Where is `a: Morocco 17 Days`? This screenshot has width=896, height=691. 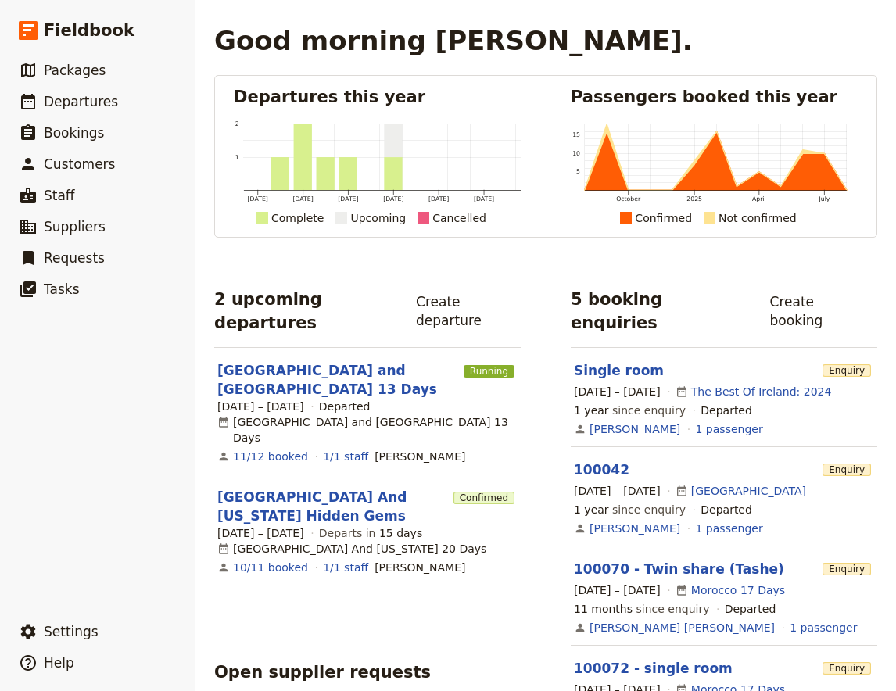
a: Morocco 17 Days is located at coordinates (738, 590).